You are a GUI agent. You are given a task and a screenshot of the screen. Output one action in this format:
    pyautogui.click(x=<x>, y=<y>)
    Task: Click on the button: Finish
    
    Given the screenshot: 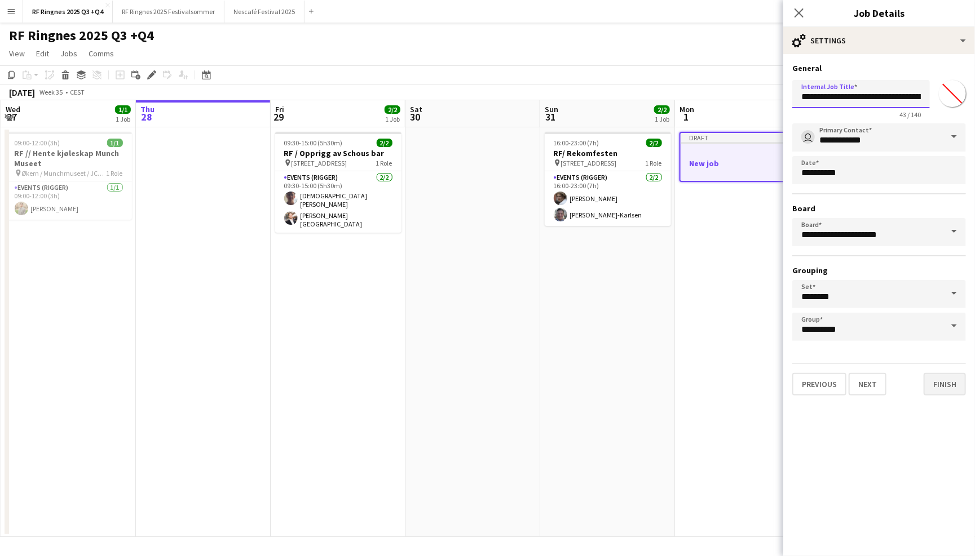 What is the action you would take?
    pyautogui.click(x=944, y=384)
    